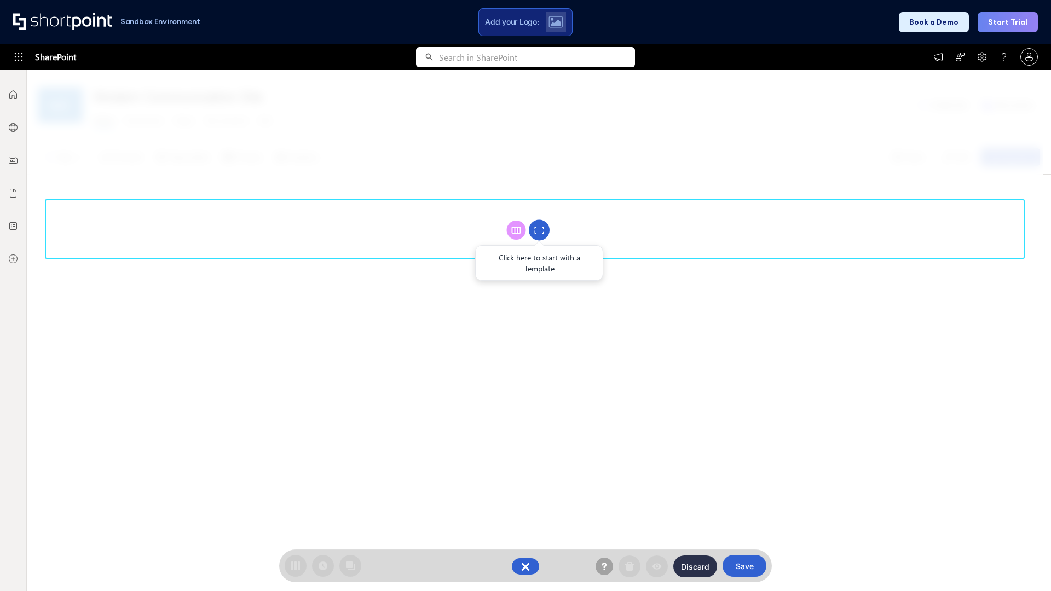 The height and width of the screenshot is (591, 1051). Describe the element at coordinates (160, 21) in the screenshot. I see `h1: Sandbox Environment` at that location.